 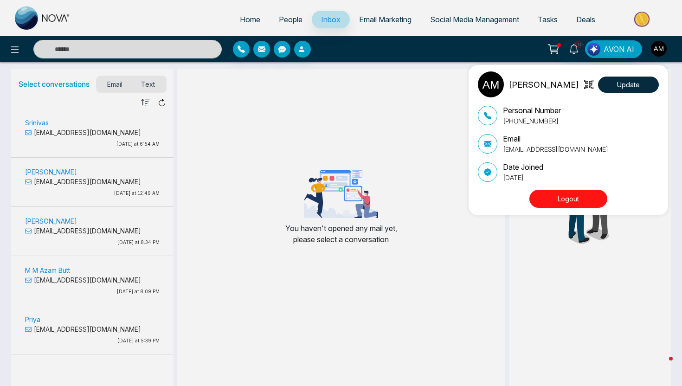 What do you see at coordinates (532, 110) in the screenshot?
I see `p: Personal Number` at bounding box center [532, 110].